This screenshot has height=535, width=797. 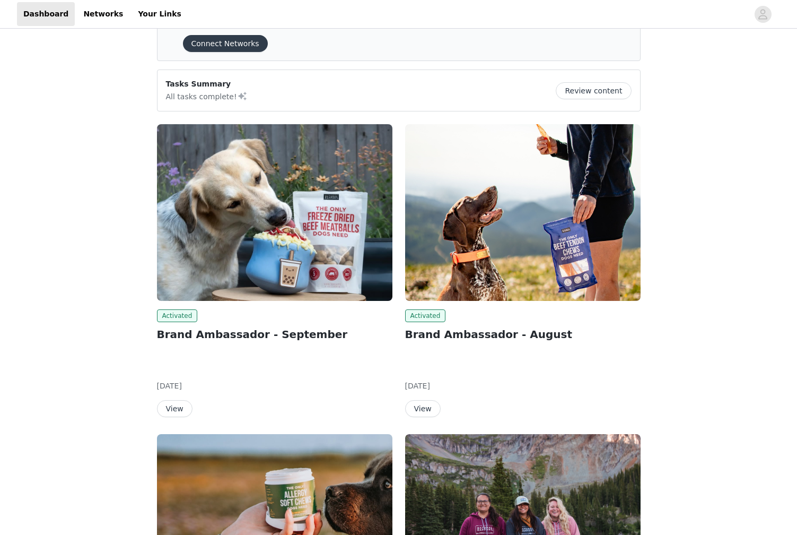 I want to click on a: Networks, so click(x=103, y=14).